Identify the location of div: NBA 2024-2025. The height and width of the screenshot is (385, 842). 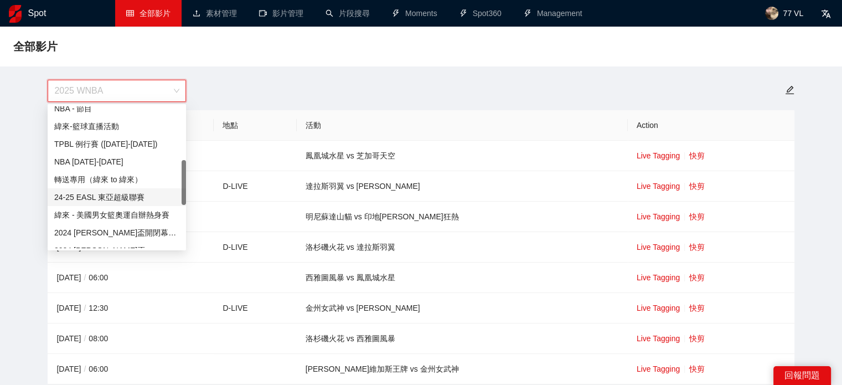
(117, 162).